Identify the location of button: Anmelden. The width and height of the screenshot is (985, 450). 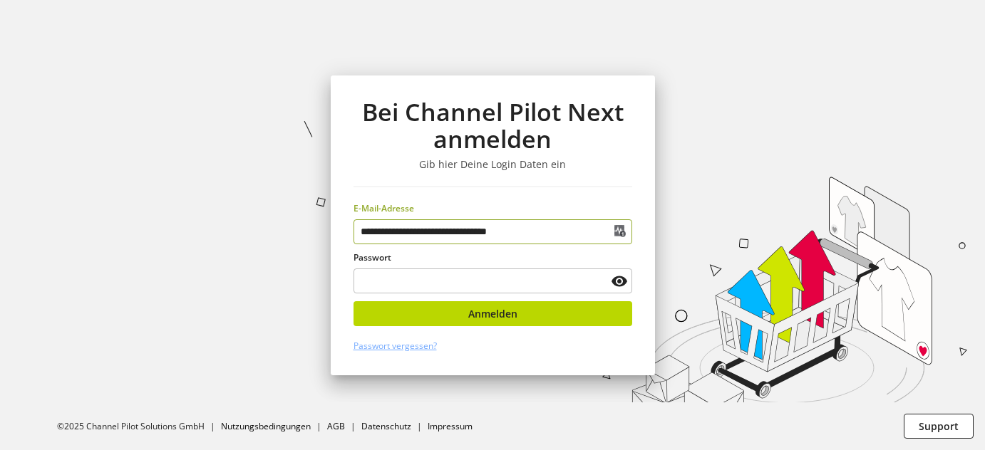
(492, 314).